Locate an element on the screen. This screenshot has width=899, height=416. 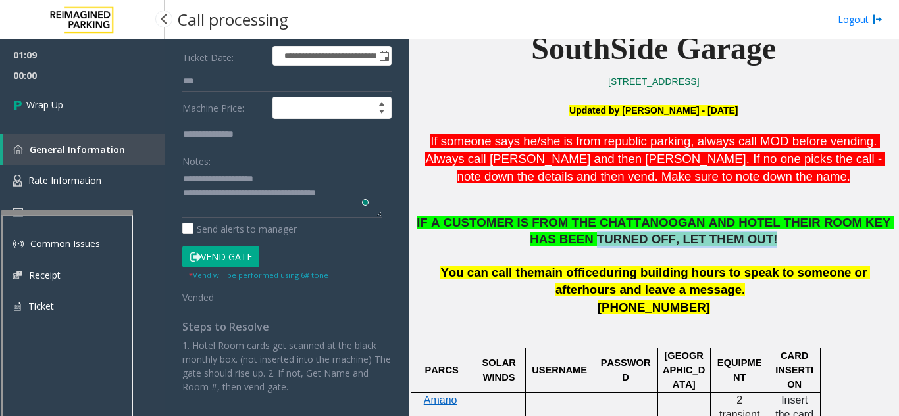
label: Ticket Date: is located at coordinates (224, 56).